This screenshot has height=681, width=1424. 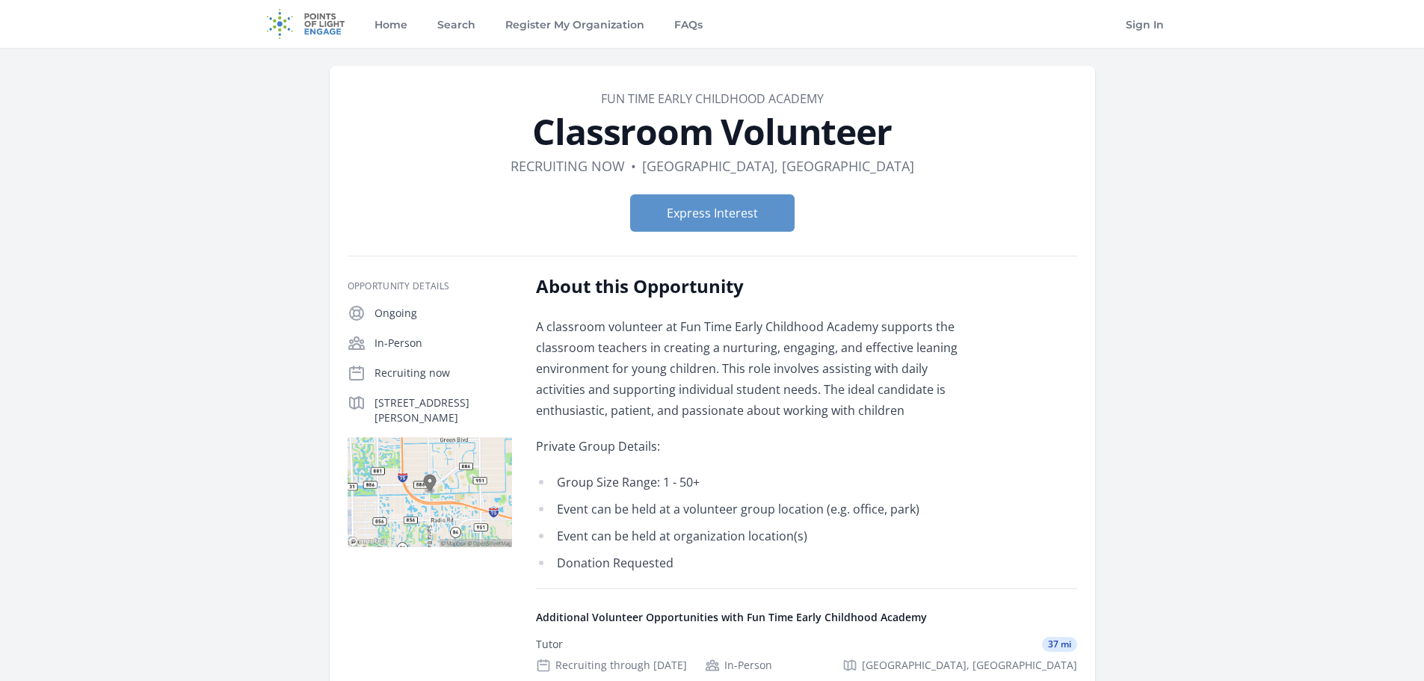 I want to click on span: 37 mi, so click(x=1059, y=644).